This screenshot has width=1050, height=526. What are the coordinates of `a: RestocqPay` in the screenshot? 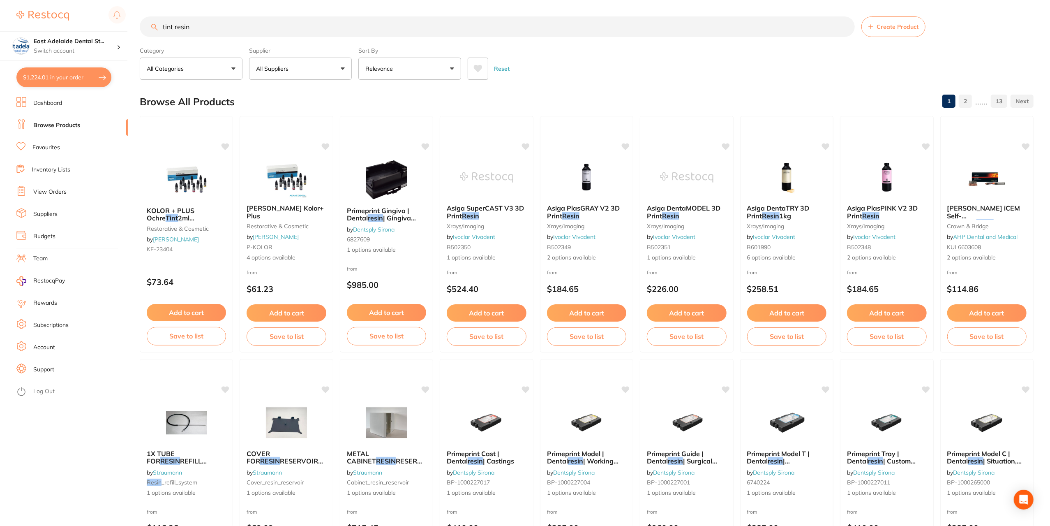 It's located at (41, 281).